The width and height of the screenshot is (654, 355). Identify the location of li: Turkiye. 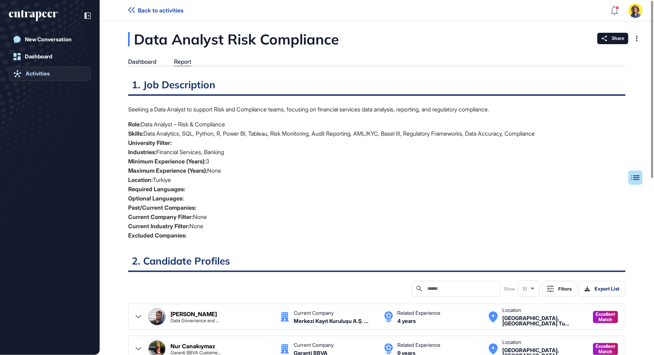
(376, 180).